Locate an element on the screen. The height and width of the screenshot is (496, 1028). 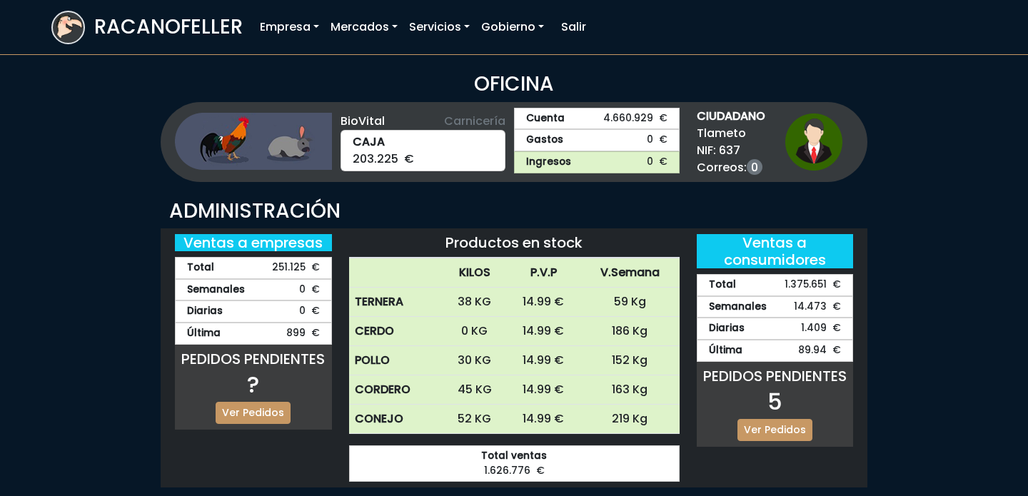
h3: OFICINA is located at coordinates (514, 84).